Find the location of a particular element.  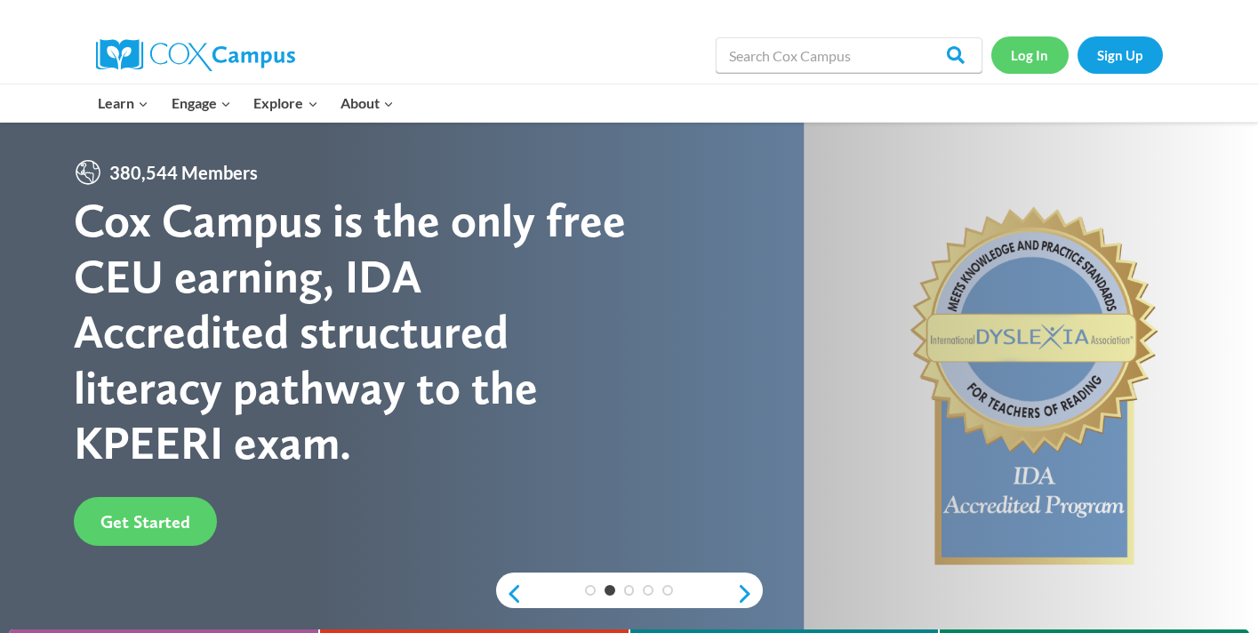

button: Child menu of Explore is located at coordinates (286, 103).